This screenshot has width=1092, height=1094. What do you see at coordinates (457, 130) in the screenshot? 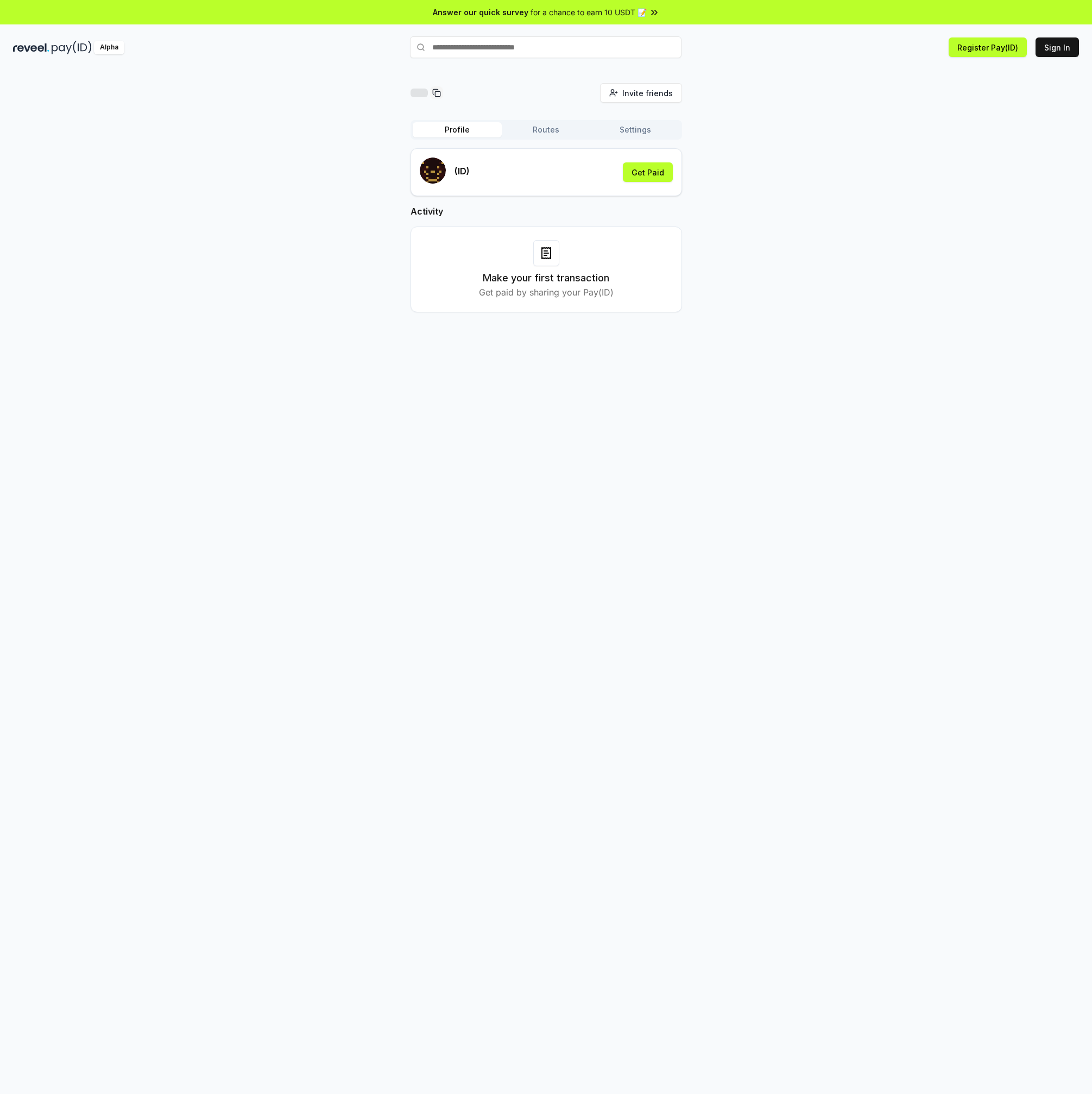
I see `button: Profile` at bounding box center [457, 130].